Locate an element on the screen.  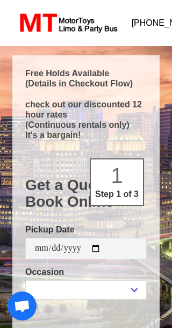
p: Free Holds Available is located at coordinates (86, 73).